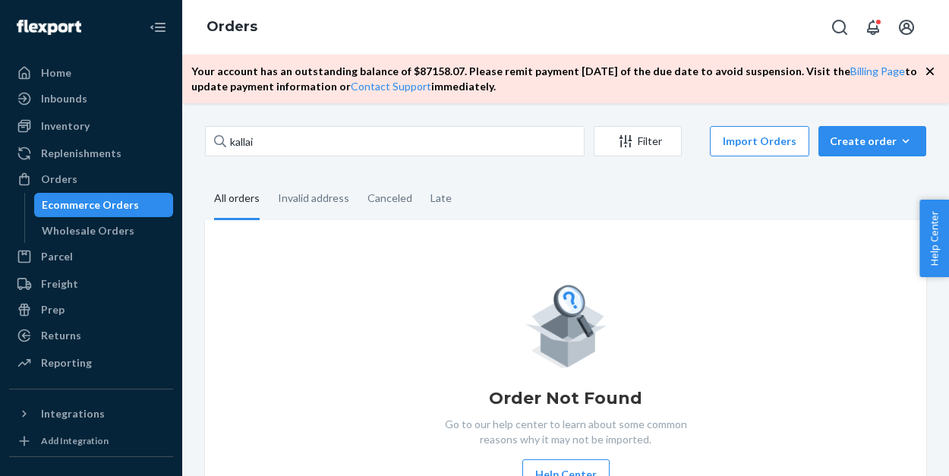  What do you see at coordinates (59, 284) in the screenshot?
I see `div: Freight` at bounding box center [59, 284].